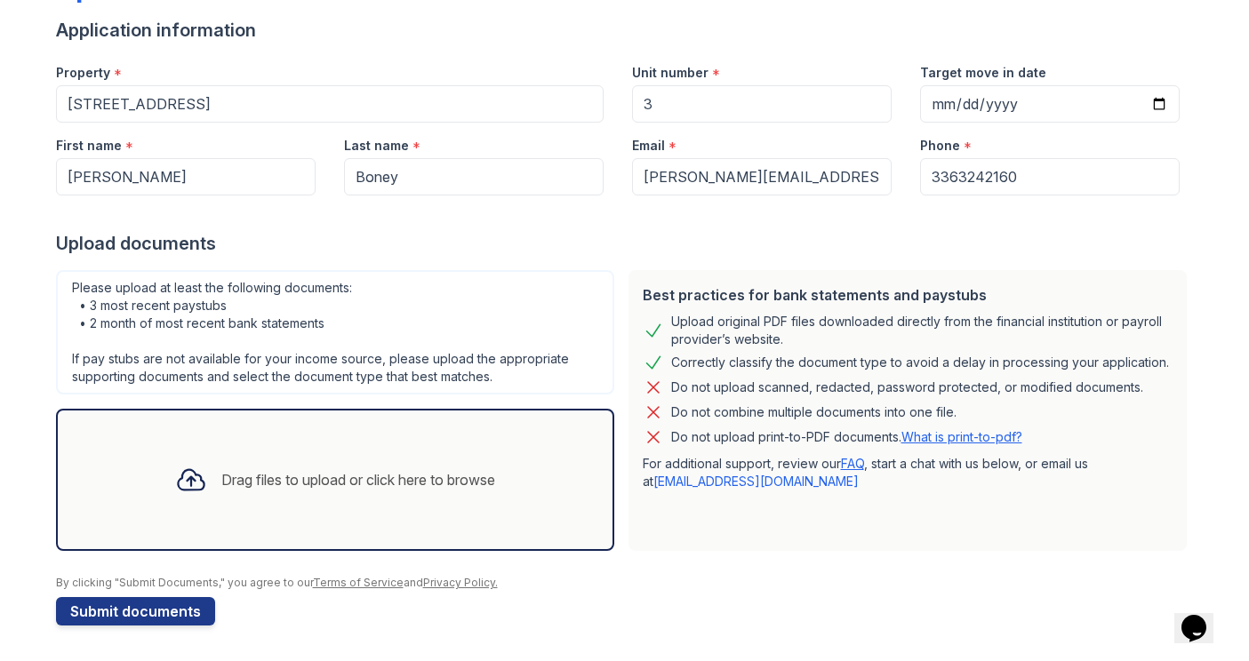 The image size is (1249, 661). Describe the element at coordinates (625, 244) in the screenshot. I see `div: Upload documents` at that location.